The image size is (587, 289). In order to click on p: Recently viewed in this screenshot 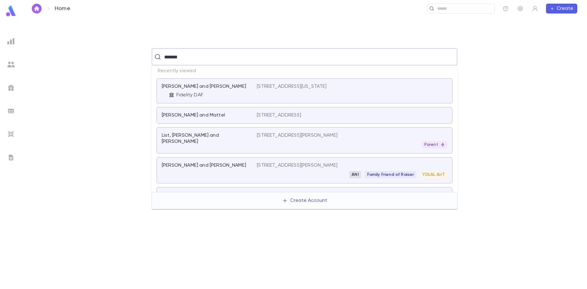, I will do `click(305, 71)`.